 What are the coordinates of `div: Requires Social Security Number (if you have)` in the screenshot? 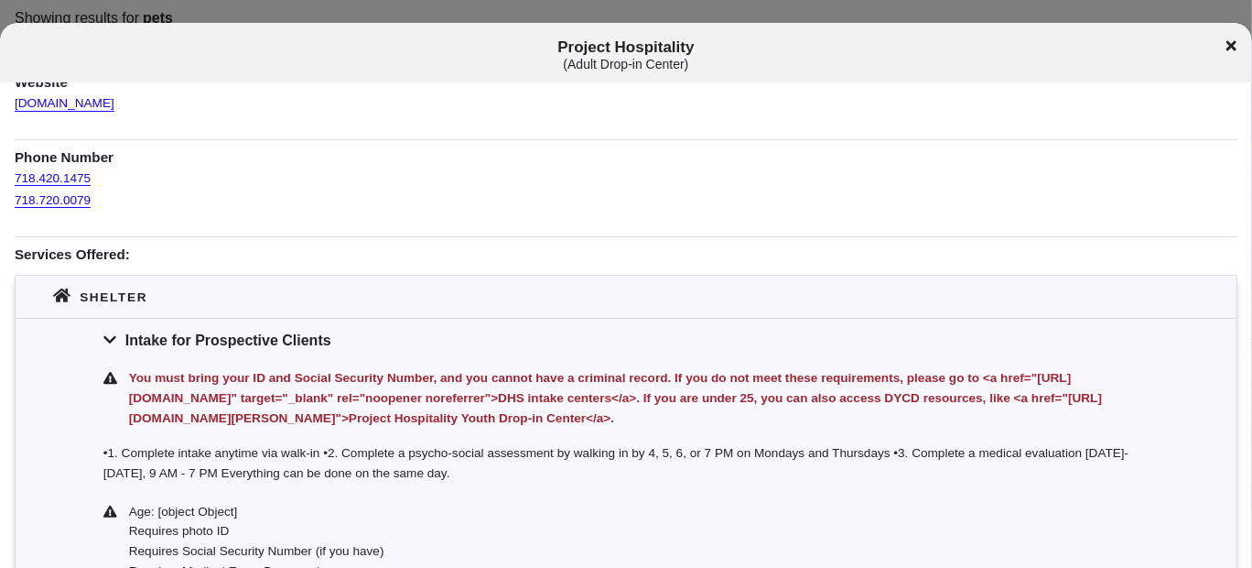 It's located at (639, 551).